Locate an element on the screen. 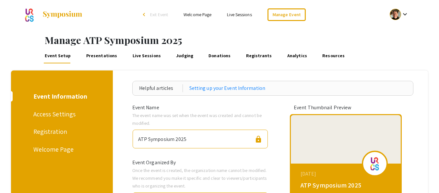  img: Symposium by ForagerOne is located at coordinates (62, 15).